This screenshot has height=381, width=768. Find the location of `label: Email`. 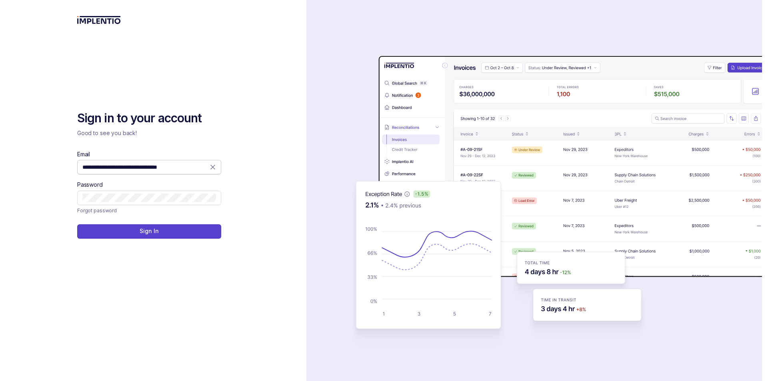

label: Email is located at coordinates (84, 154).